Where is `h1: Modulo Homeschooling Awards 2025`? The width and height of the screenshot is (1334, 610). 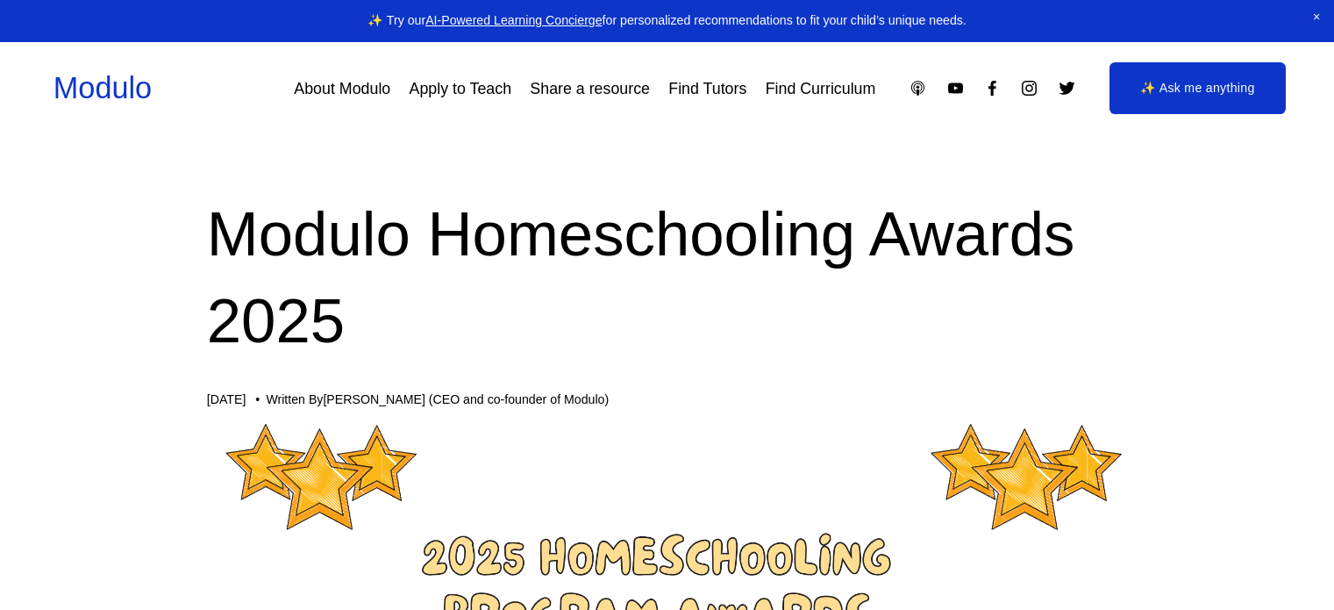
h1: Modulo Homeschooling Awards 2025 is located at coordinates (667, 277).